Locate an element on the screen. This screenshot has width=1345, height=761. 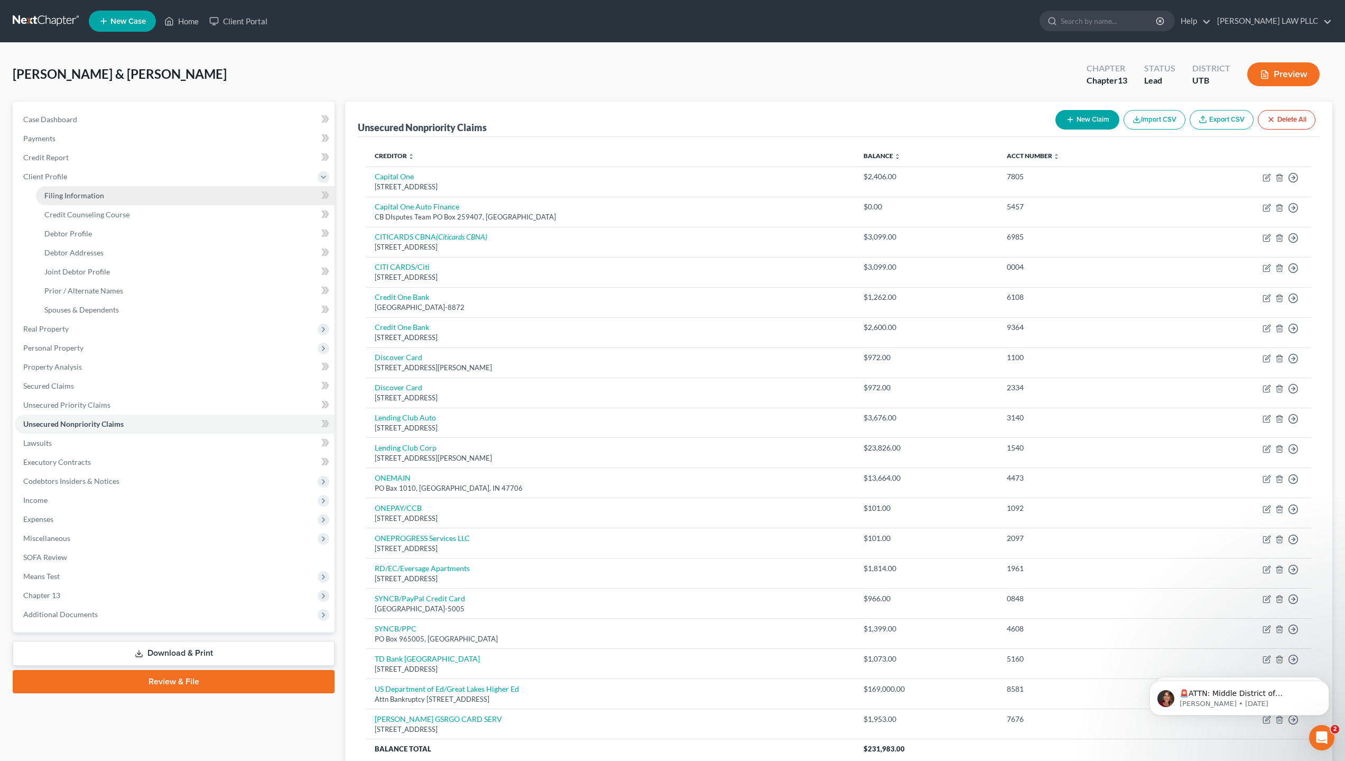
span: Additional Documents is located at coordinates (60, 614).